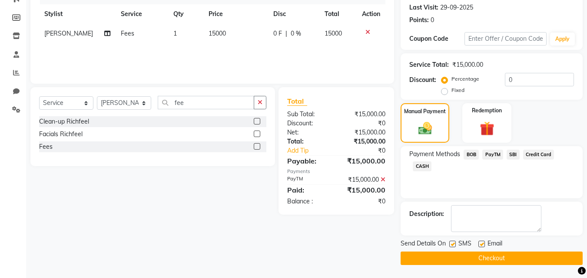 The width and height of the screenshot is (587, 278). What do you see at coordinates (336, 172) in the screenshot?
I see `div: Payments` at bounding box center [336, 172].